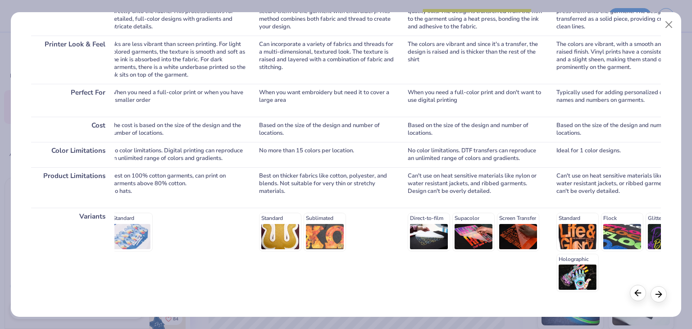  Describe the element at coordinates (73, 252) in the screenshot. I see `div: Variants` at that location.